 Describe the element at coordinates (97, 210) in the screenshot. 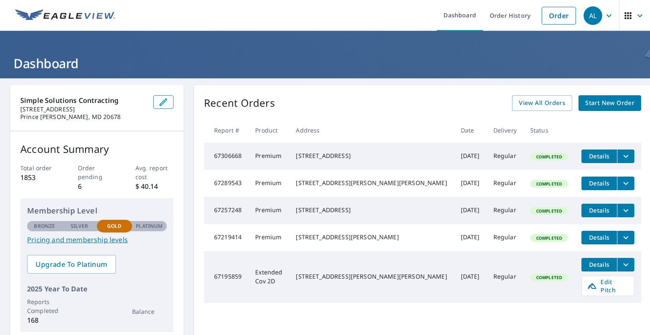

I see `p: Membership Level` at that location.